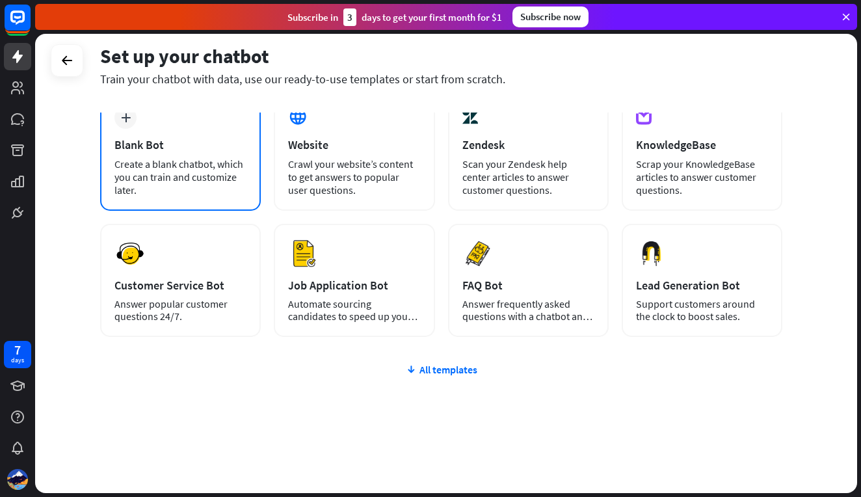 The image size is (861, 497). I want to click on button: Open LiveChat chat widget, so click(30, 25).